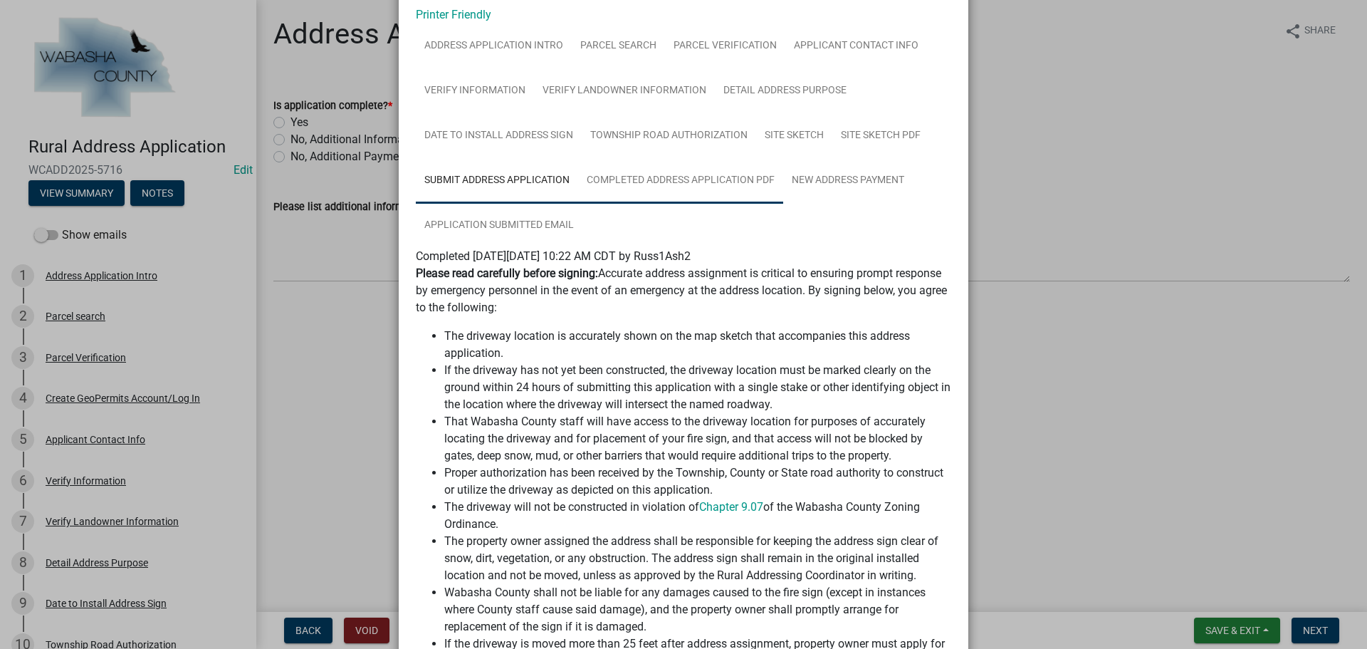 The image size is (1367, 649). I want to click on a: Applicant Contact Info, so click(856, 46).